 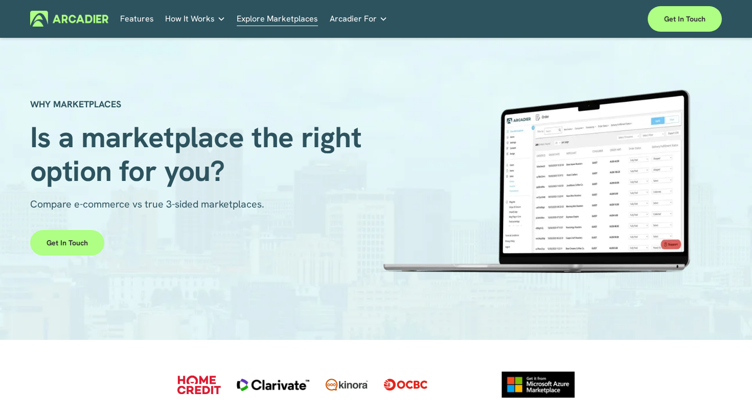 I want to click on span: How It Works, so click(x=190, y=19).